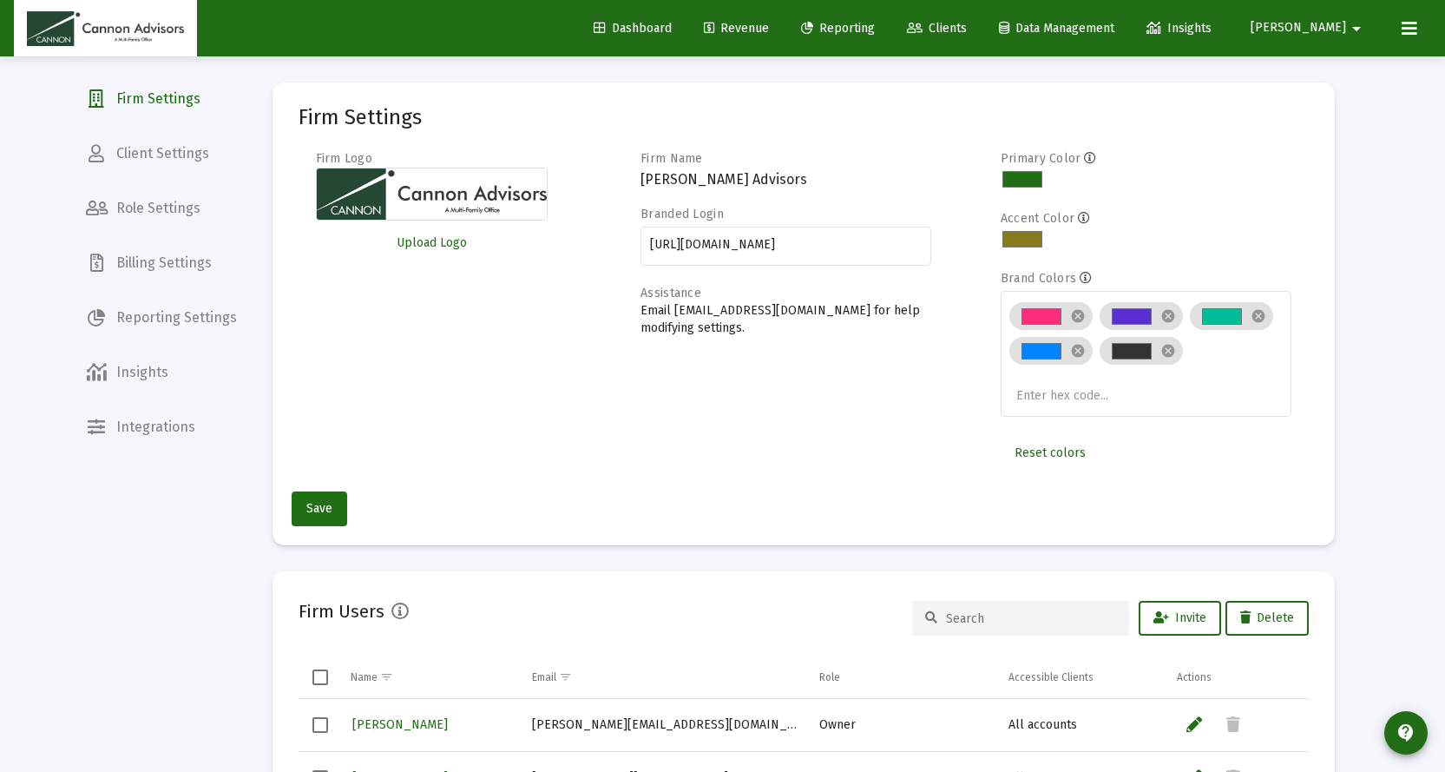 The height and width of the screenshot is (772, 1445). Describe the element at coordinates (161, 99) in the screenshot. I see `span: Firm Settings` at that location.